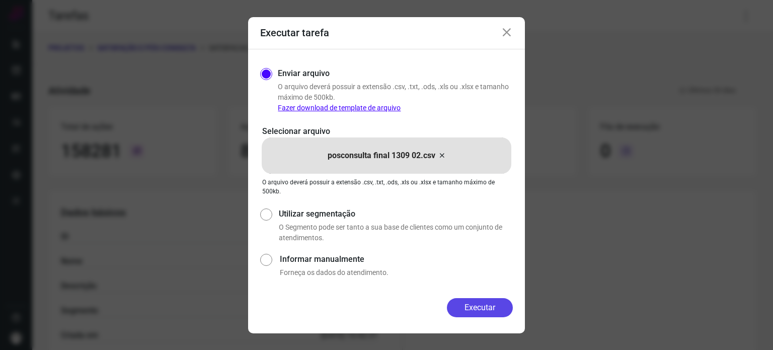 The image size is (773, 350). What do you see at coordinates (396, 232) in the screenshot?
I see `p: O Segmento pode ser tanto a sua base de clientes como um conjunto de atendimentos.` at bounding box center [396, 232].